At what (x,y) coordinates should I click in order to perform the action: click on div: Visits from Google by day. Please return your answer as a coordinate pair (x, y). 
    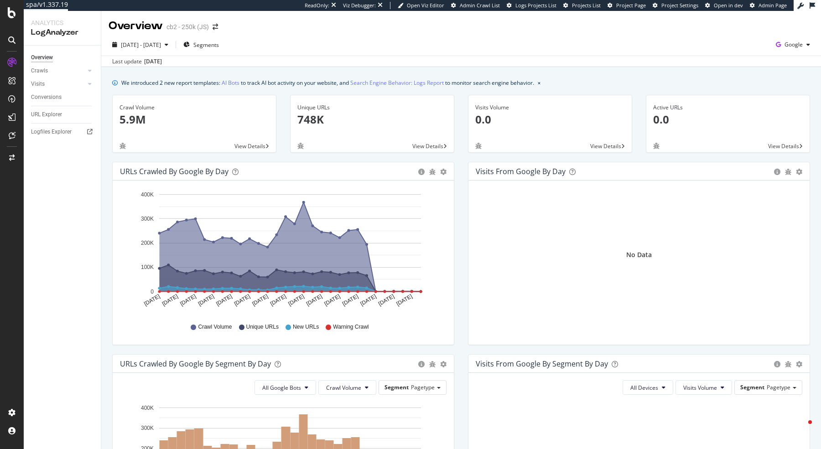
    Looking at the image, I should click on (520, 171).